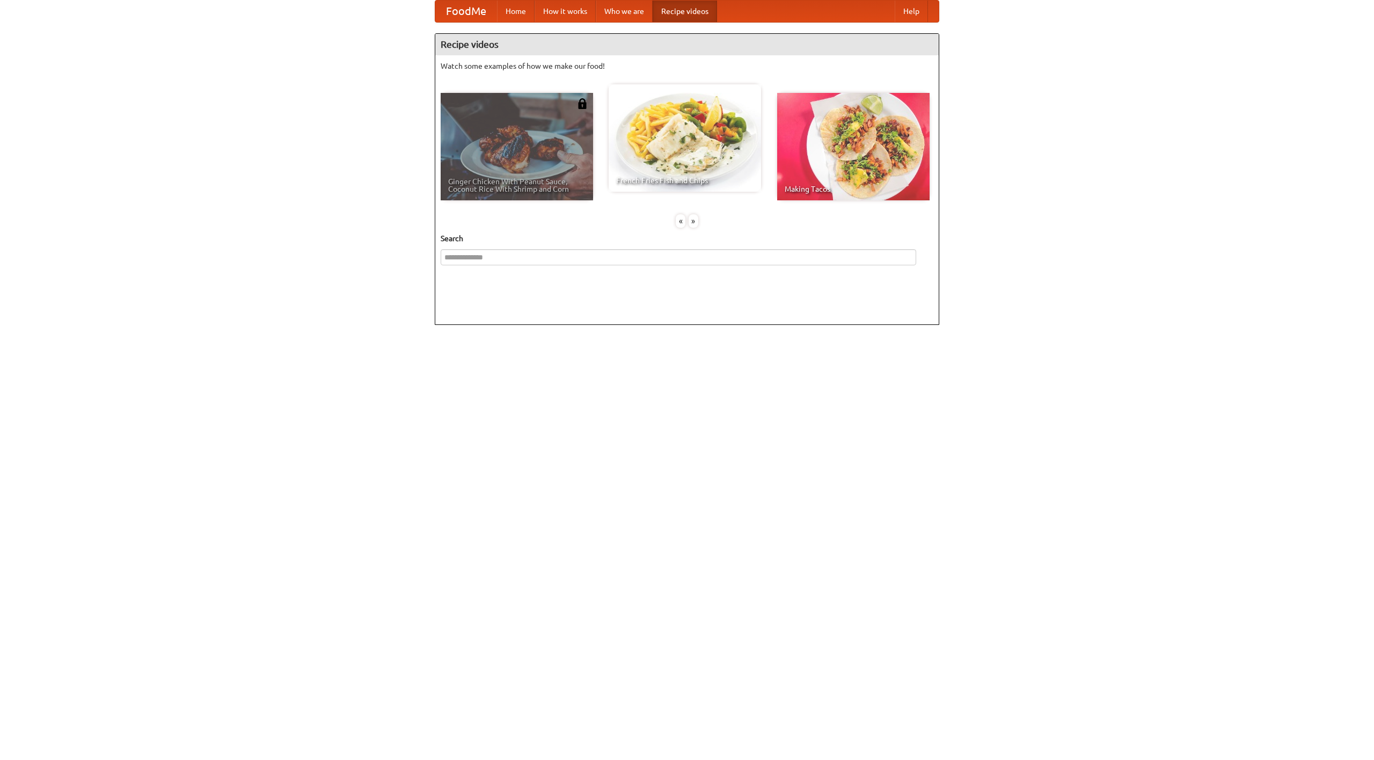 This screenshot has height=760, width=1374. Describe the element at coordinates (516, 11) in the screenshot. I see `a: Home` at that location.